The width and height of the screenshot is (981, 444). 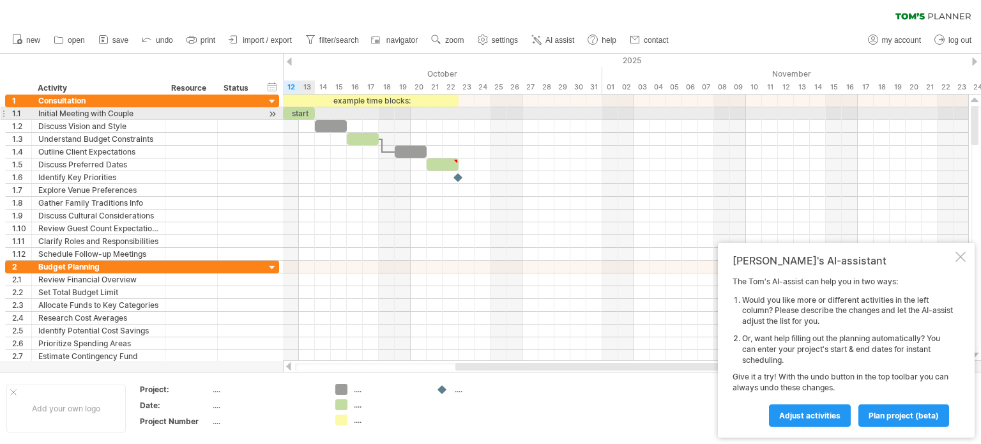 I want to click on div: 1.2, so click(x=22, y=126).